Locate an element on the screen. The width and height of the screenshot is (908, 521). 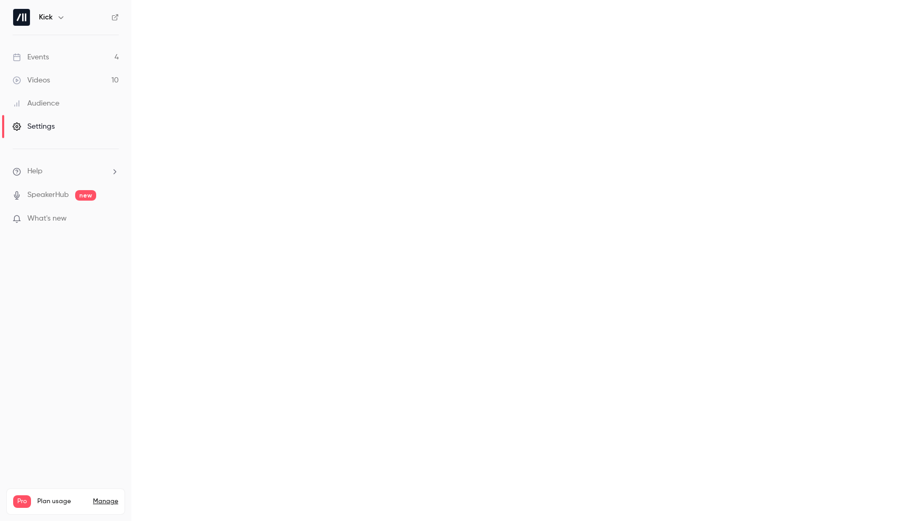
span: Pro is located at coordinates (22, 502).